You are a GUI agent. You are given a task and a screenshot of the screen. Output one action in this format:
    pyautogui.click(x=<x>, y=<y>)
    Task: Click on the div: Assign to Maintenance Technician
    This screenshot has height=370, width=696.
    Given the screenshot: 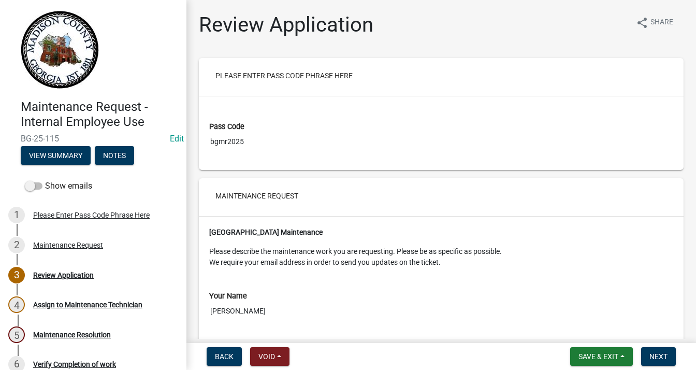 What is the action you would take?
    pyautogui.click(x=88, y=305)
    